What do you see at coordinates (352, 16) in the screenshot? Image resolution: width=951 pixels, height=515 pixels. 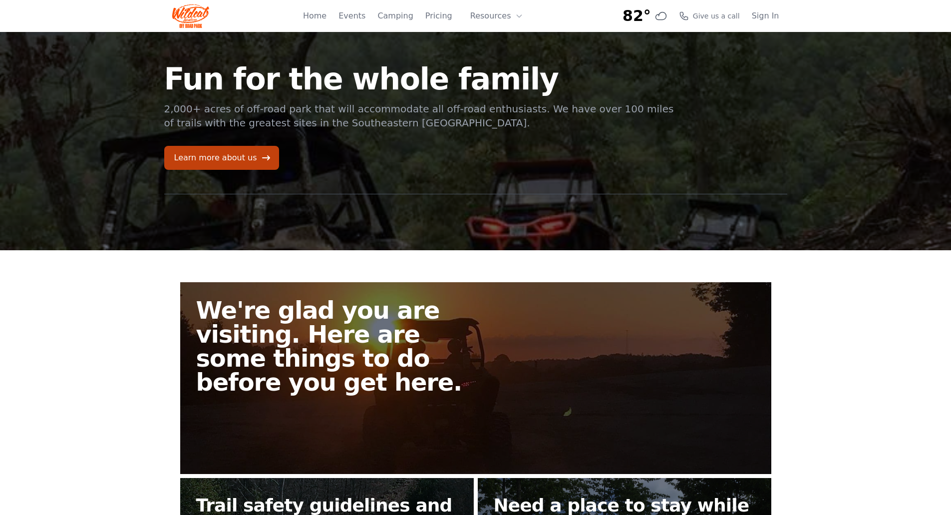 I see `a: Events` at bounding box center [352, 16].